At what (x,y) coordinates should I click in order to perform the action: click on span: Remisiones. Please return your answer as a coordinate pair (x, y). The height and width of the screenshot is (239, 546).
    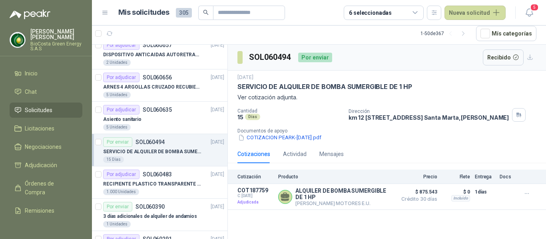
    Looking at the image, I should click on (40, 211).